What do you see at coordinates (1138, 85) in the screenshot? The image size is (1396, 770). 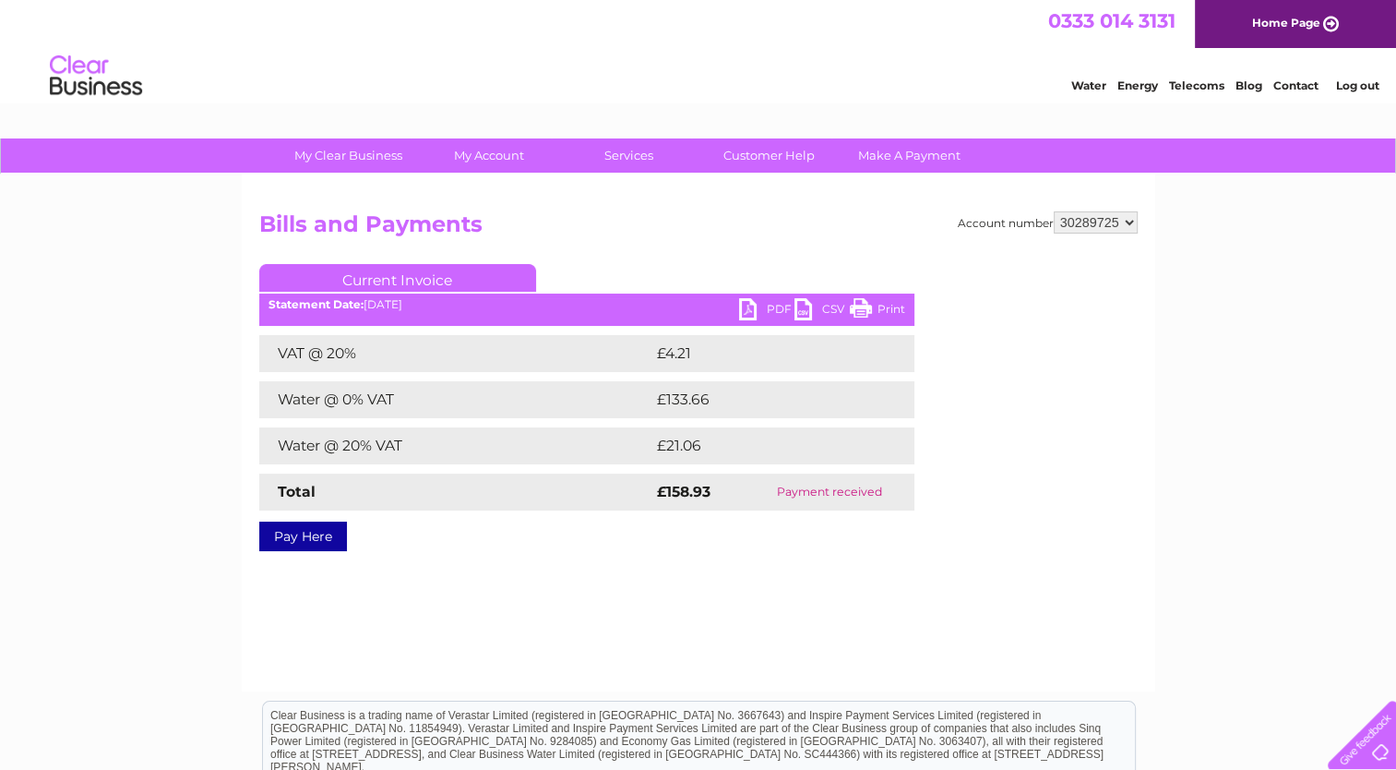 I see `a: Energy` at bounding box center [1138, 85].